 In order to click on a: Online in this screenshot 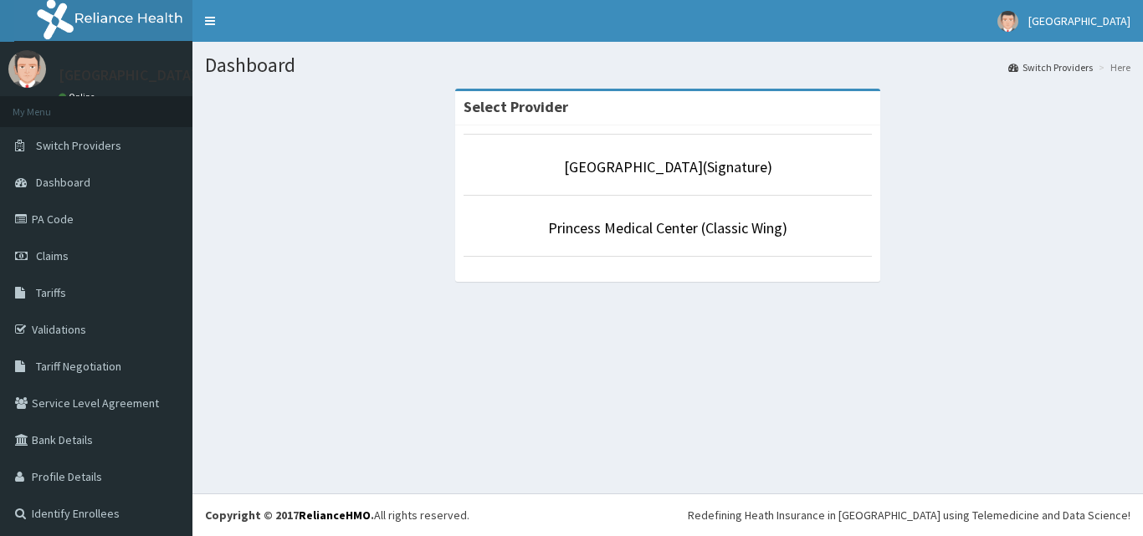, I will do `click(79, 97)`.